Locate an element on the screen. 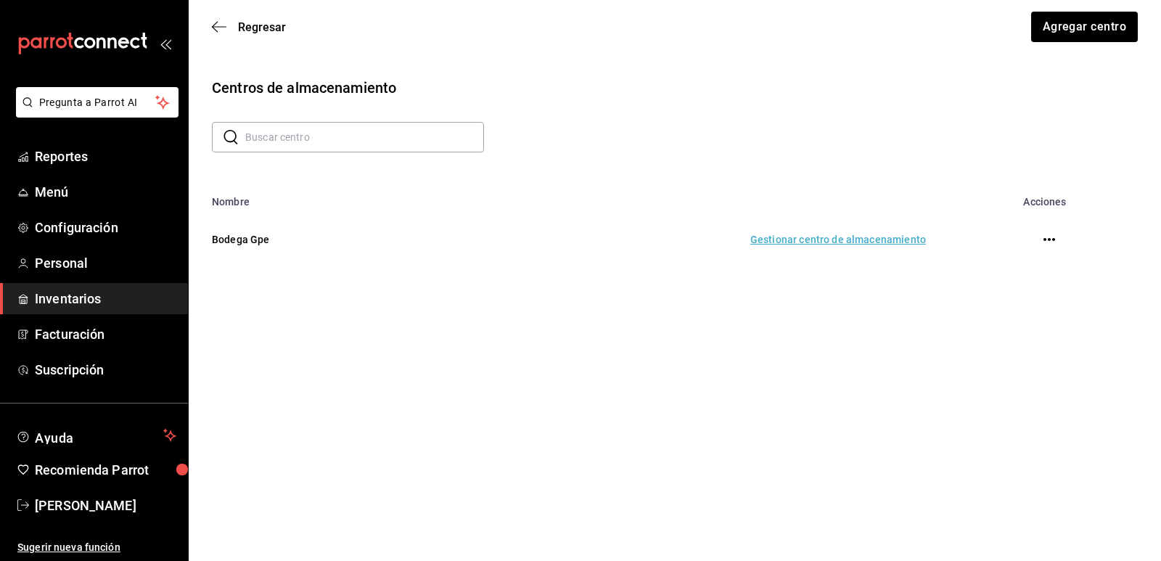 Image resolution: width=1161 pixels, height=561 pixels. span: Inventarios is located at coordinates (105, 298).